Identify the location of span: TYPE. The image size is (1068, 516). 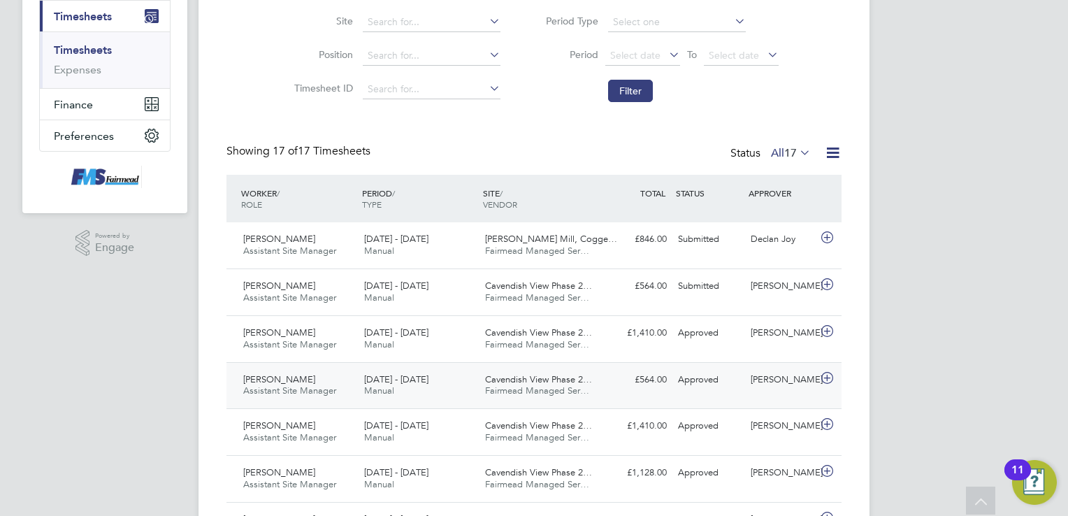
(372, 204).